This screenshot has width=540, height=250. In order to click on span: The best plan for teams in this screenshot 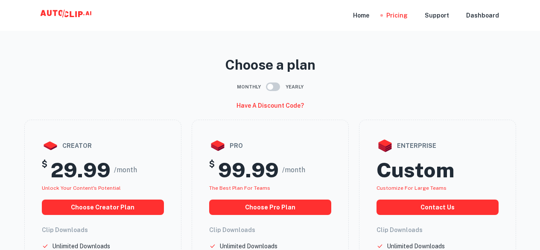, I will do `click(240, 188)`.